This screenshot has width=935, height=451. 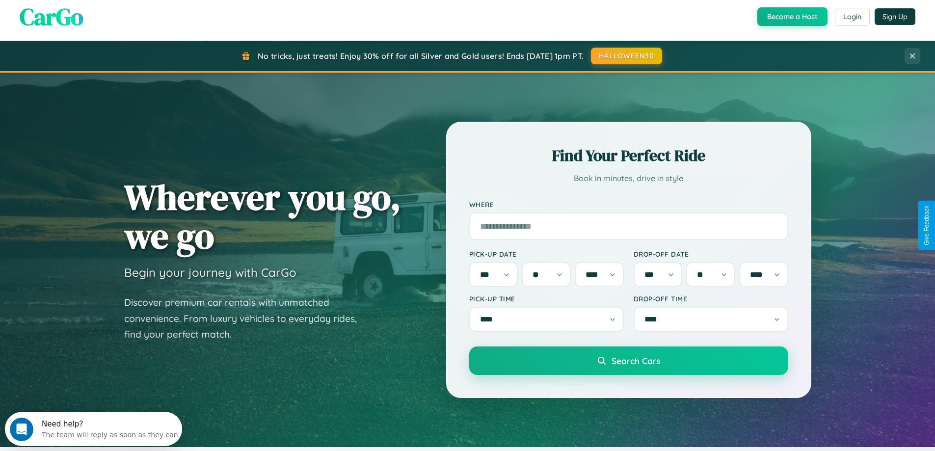 I want to click on span: CarGo, so click(x=52, y=17).